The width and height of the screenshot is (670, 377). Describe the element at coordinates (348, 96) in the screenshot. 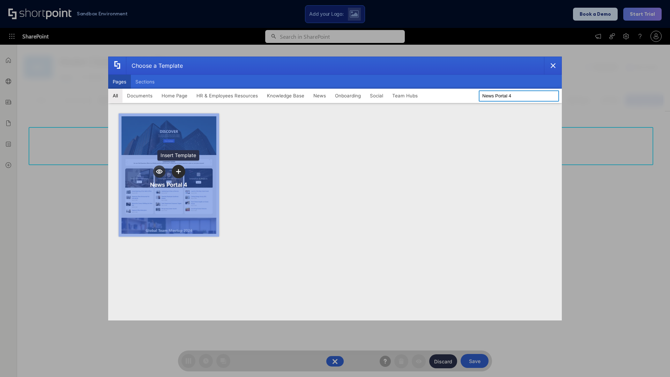

I see `button: Onboarding` at that location.